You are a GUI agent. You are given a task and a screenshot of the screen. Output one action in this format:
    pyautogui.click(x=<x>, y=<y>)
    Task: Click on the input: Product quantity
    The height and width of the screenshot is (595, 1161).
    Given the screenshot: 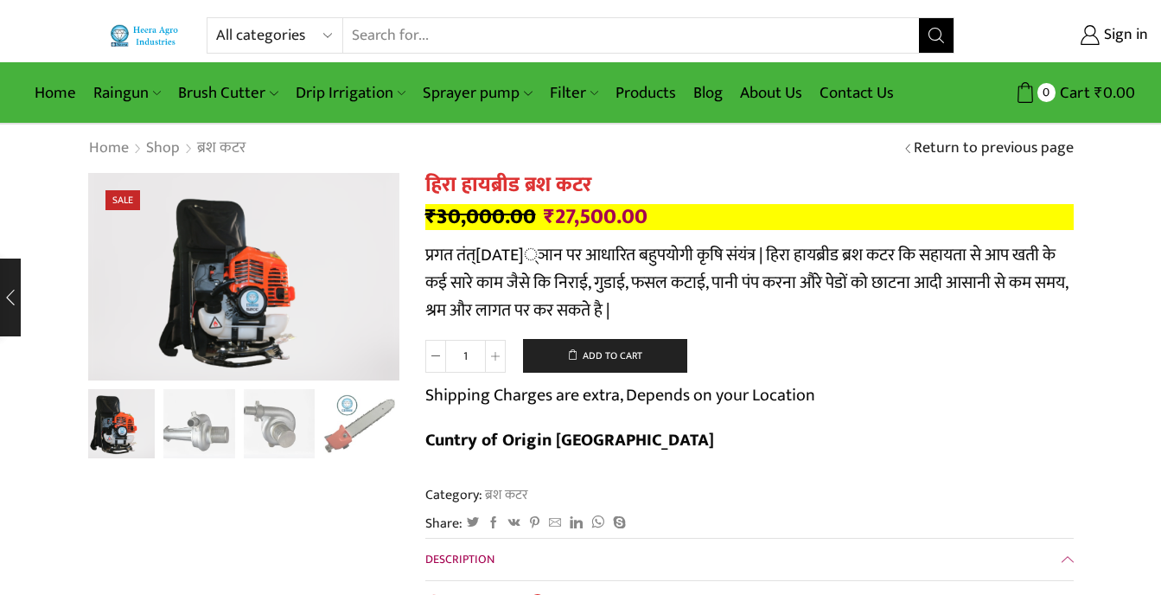 What is the action you would take?
    pyautogui.click(x=465, y=356)
    